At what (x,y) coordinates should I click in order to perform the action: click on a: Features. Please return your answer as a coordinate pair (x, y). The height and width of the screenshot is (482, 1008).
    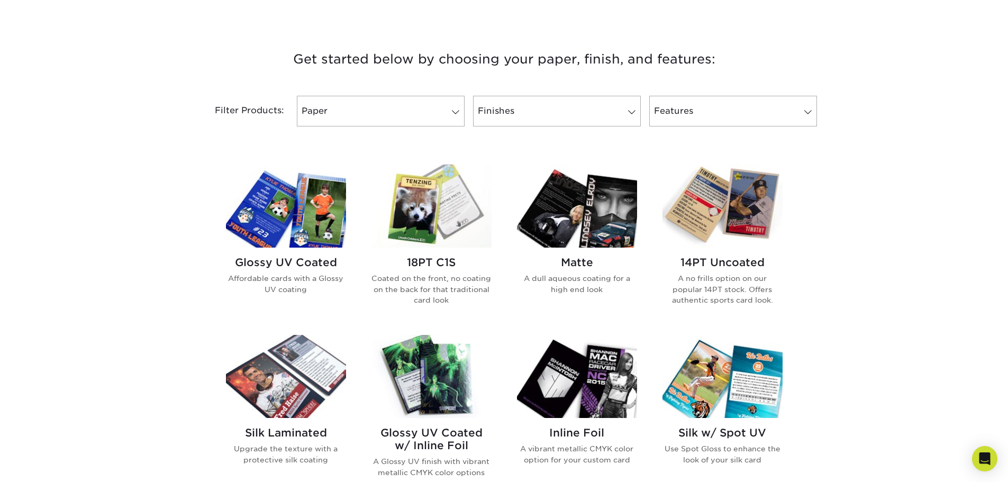
    Looking at the image, I should click on (733, 111).